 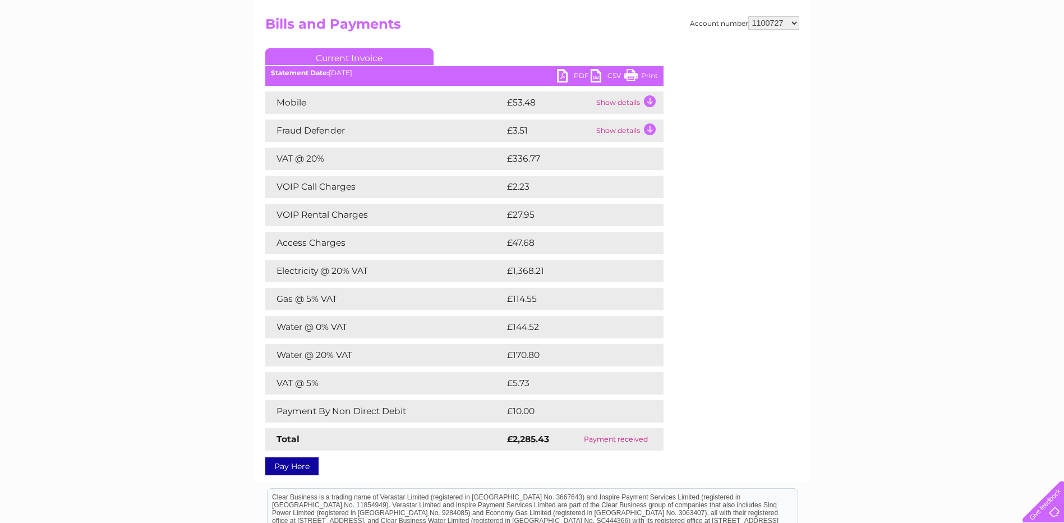 What do you see at coordinates (385, 383) in the screenshot?
I see `td: VAT @ 5%` at bounding box center [385, 383].